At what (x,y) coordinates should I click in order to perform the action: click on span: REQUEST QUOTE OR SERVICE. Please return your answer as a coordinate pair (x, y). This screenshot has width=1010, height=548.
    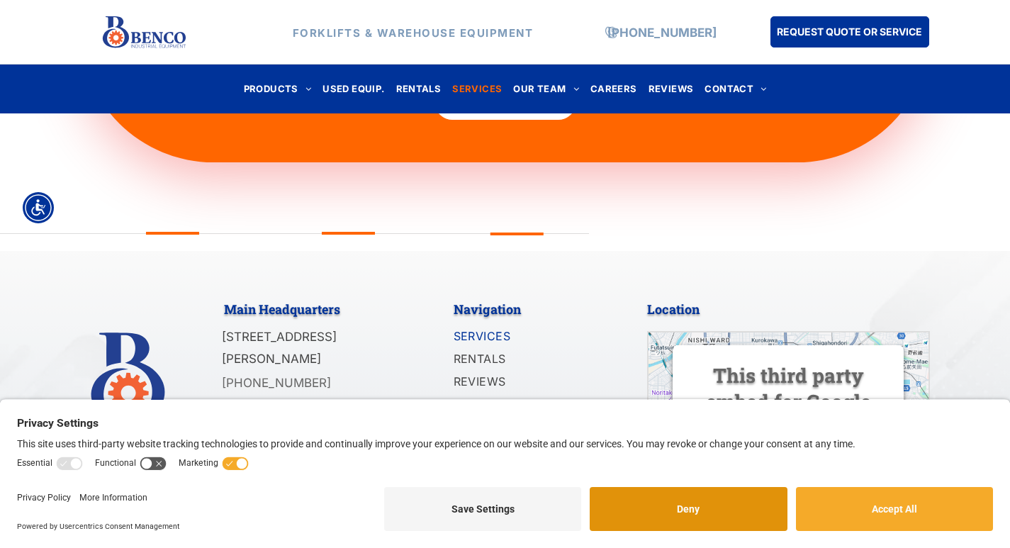
    Looking at the image, I should click on (849, 31).